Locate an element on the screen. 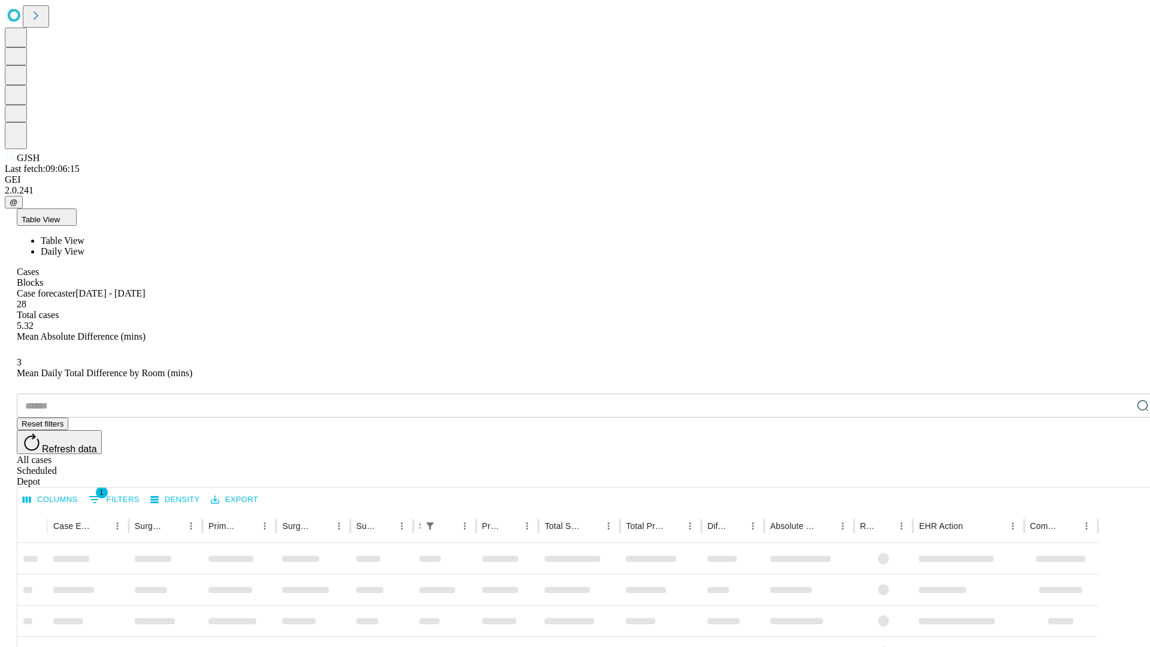  span: Last fetch: 09:06:15 is located at coordinates (42, 168).